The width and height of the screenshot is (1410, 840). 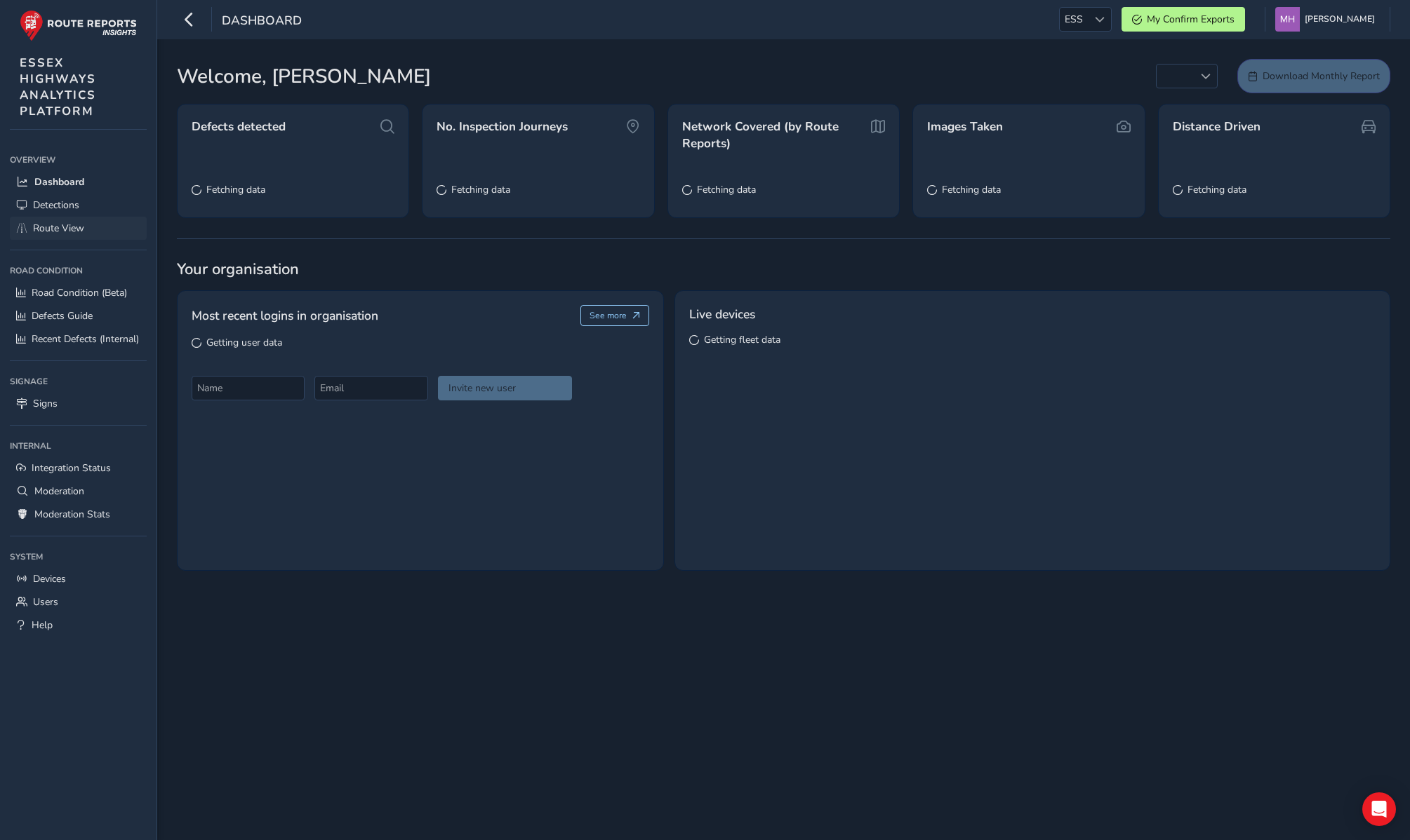 I want to click on span: Integration Status, so click(x=71, y=468).